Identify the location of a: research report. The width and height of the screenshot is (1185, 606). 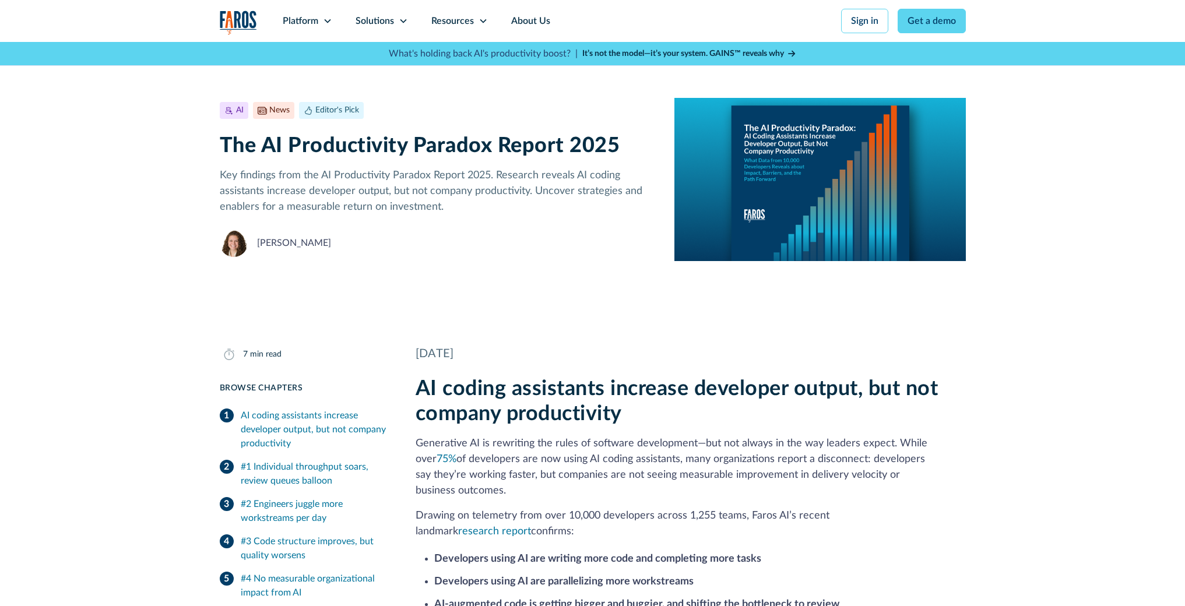
(494, 532).